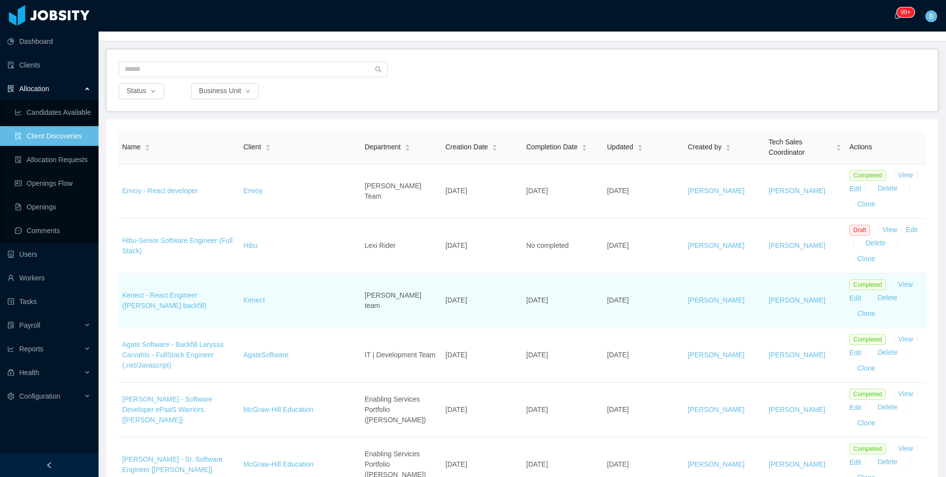 The image size is (946, 477). I want to click on a: icon: line-chartCandidates Available, so click(53, 112).